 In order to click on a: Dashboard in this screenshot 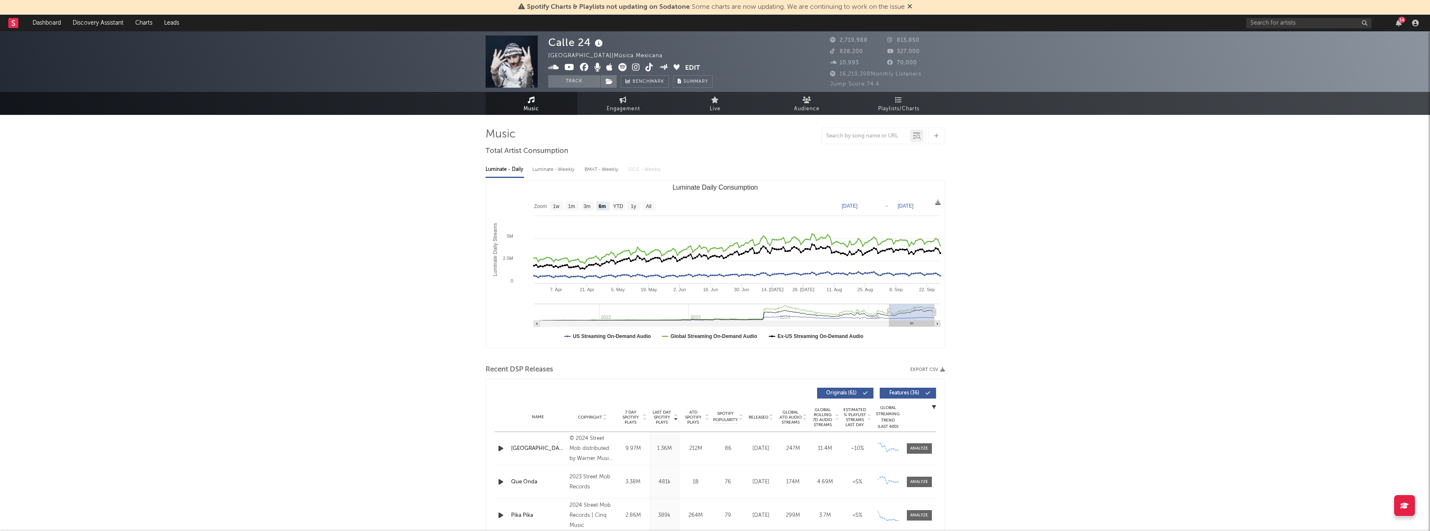, I will do `click(47, 23)`.